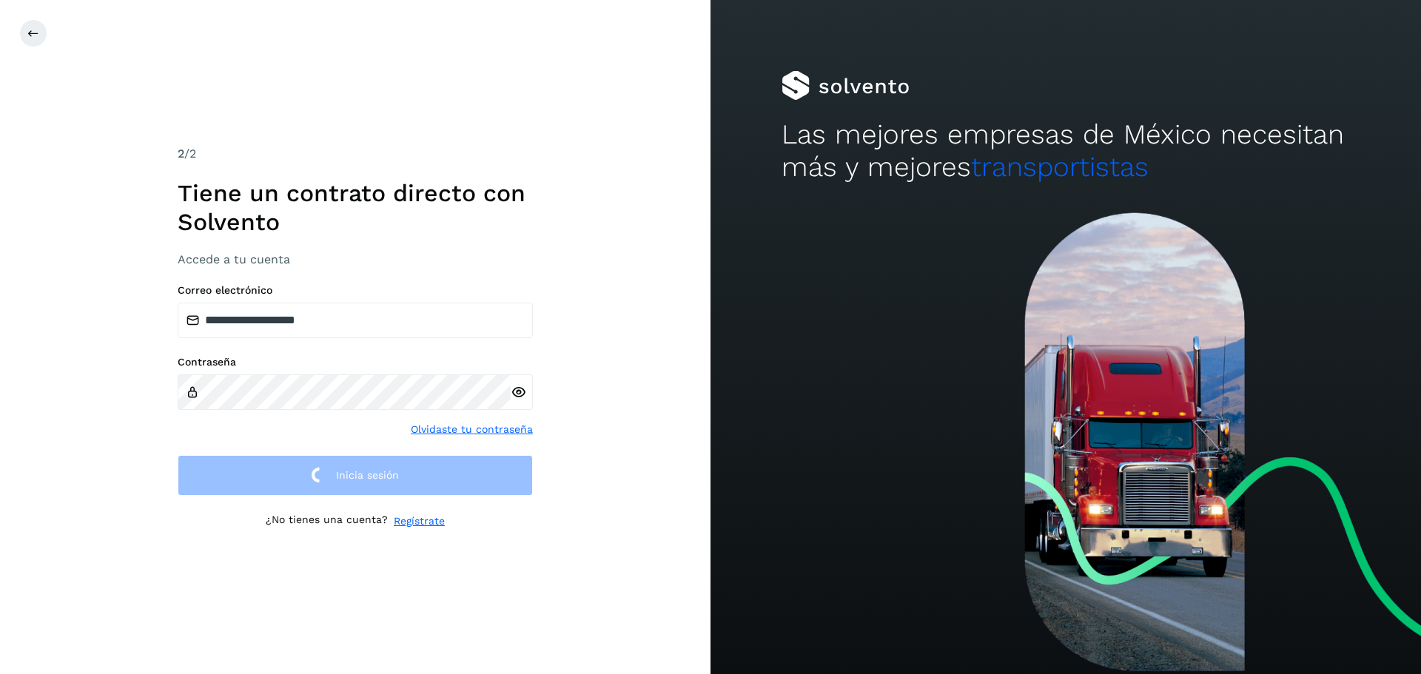 The width and height of the screenshot is (1421, 674). I want to click on span: 2, so click(181, 153).